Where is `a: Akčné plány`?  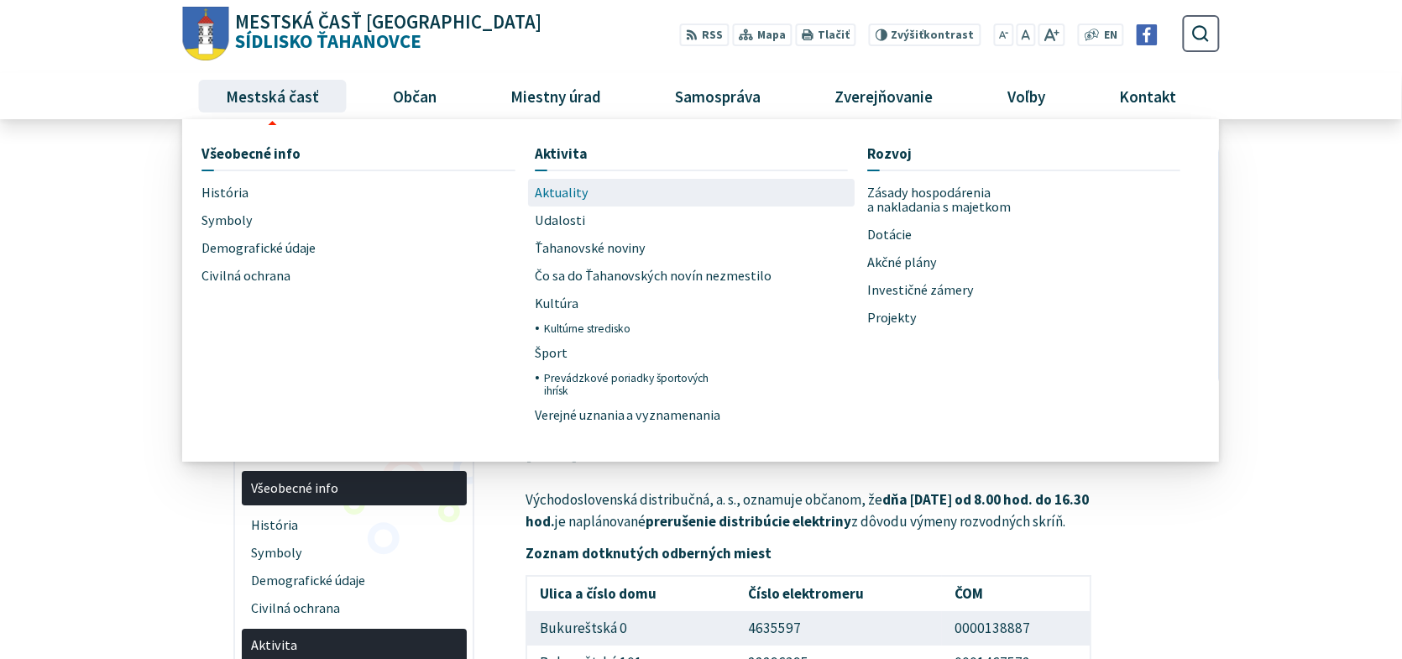
a: Akčné plány is located at coordinates (963, 263).